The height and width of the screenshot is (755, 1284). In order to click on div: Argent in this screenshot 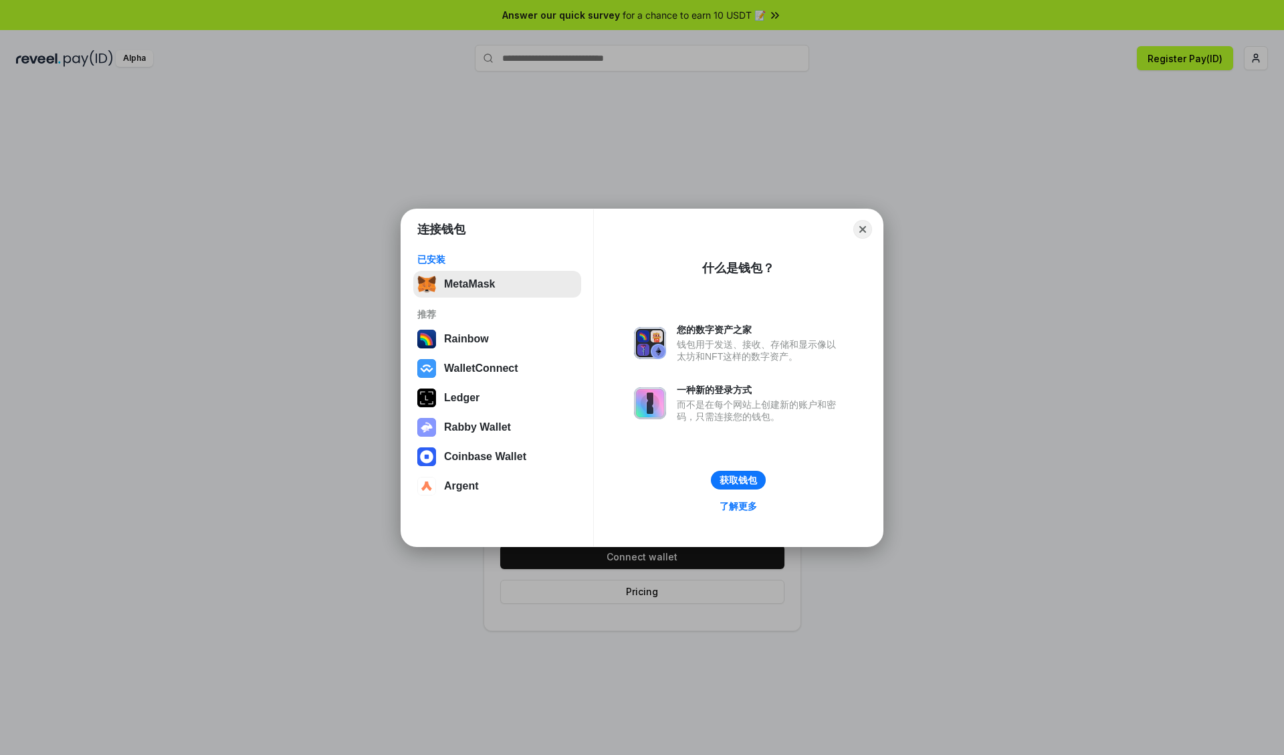, I will do `click(461, 486)`.